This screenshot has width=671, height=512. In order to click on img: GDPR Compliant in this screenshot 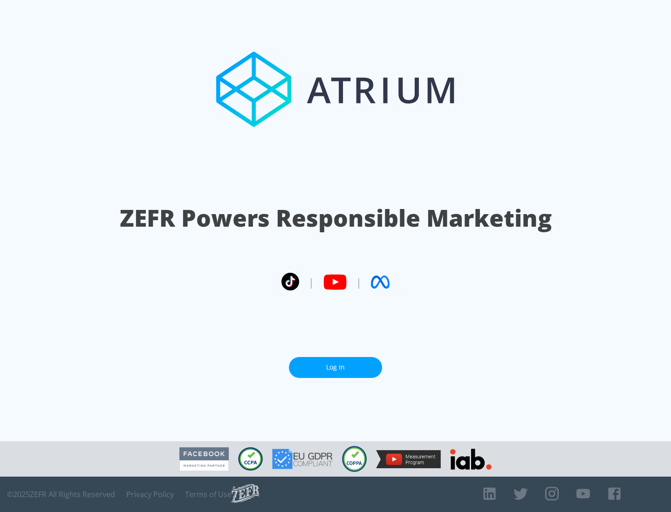, I will do `click(302, 459)`.